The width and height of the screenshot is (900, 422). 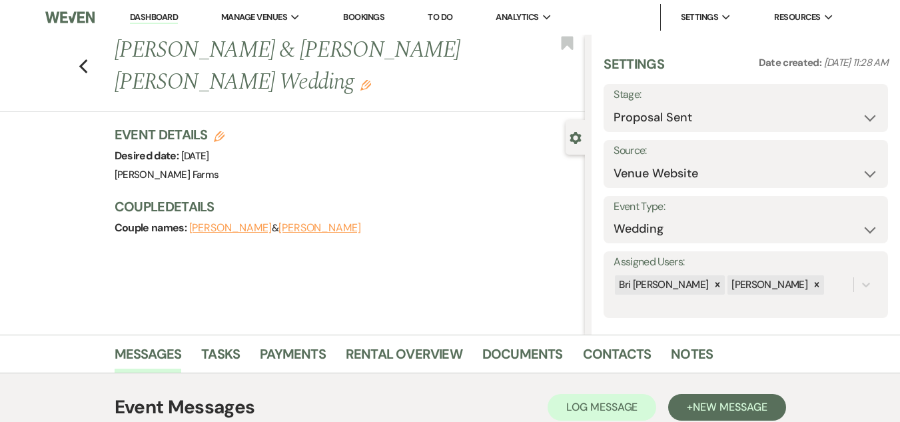 I want to click on h3: Couple Details, so click(x=343, y=207).